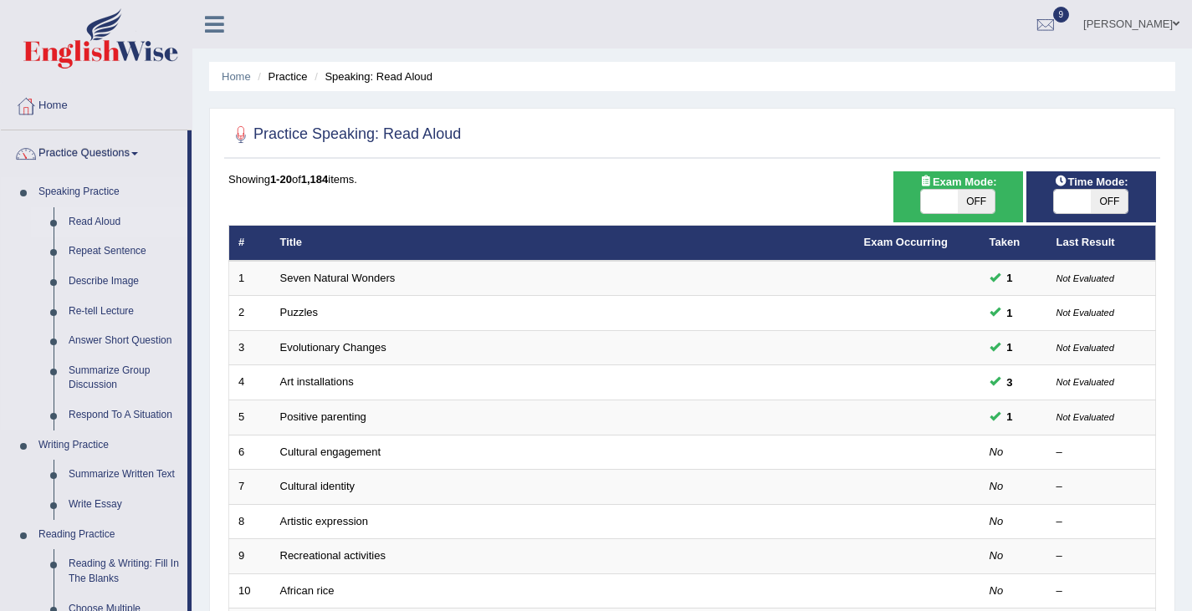 The image size is (1192, 611). What do you see at coordinates (299, 312) in the screenshot?
I see `a: Puzzles` at bounding box center [299, 312].